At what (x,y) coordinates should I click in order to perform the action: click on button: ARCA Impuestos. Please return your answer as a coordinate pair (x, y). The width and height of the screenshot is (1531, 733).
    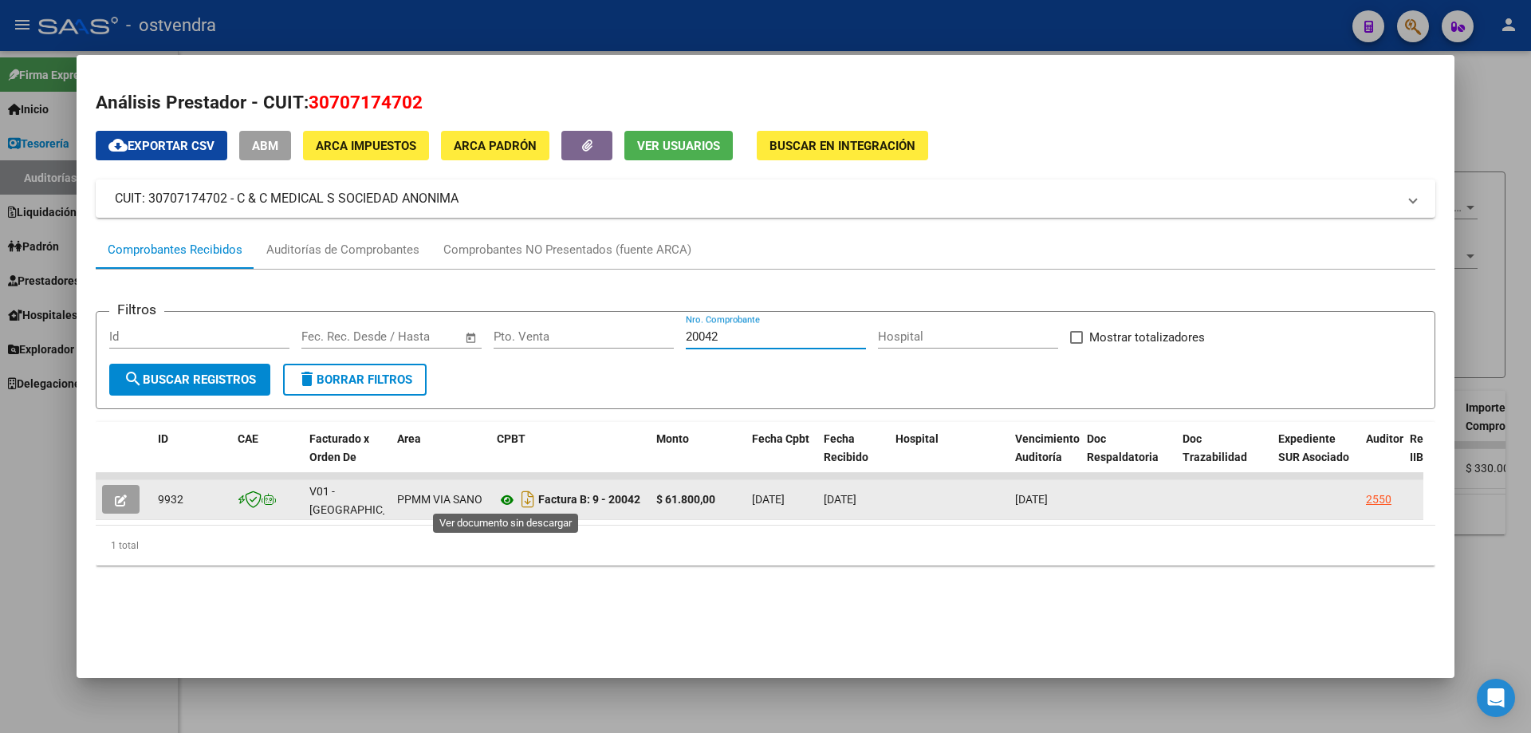
    Looking at the image, I should click on (366, 145).